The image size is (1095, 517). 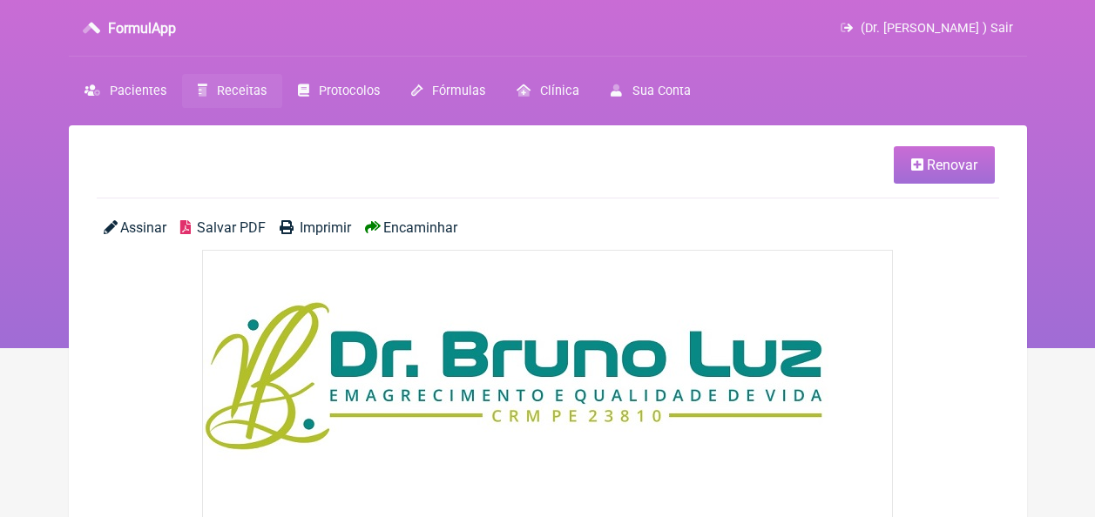 I want to click on span: Salvar PDF, so click(x=231, y=227).